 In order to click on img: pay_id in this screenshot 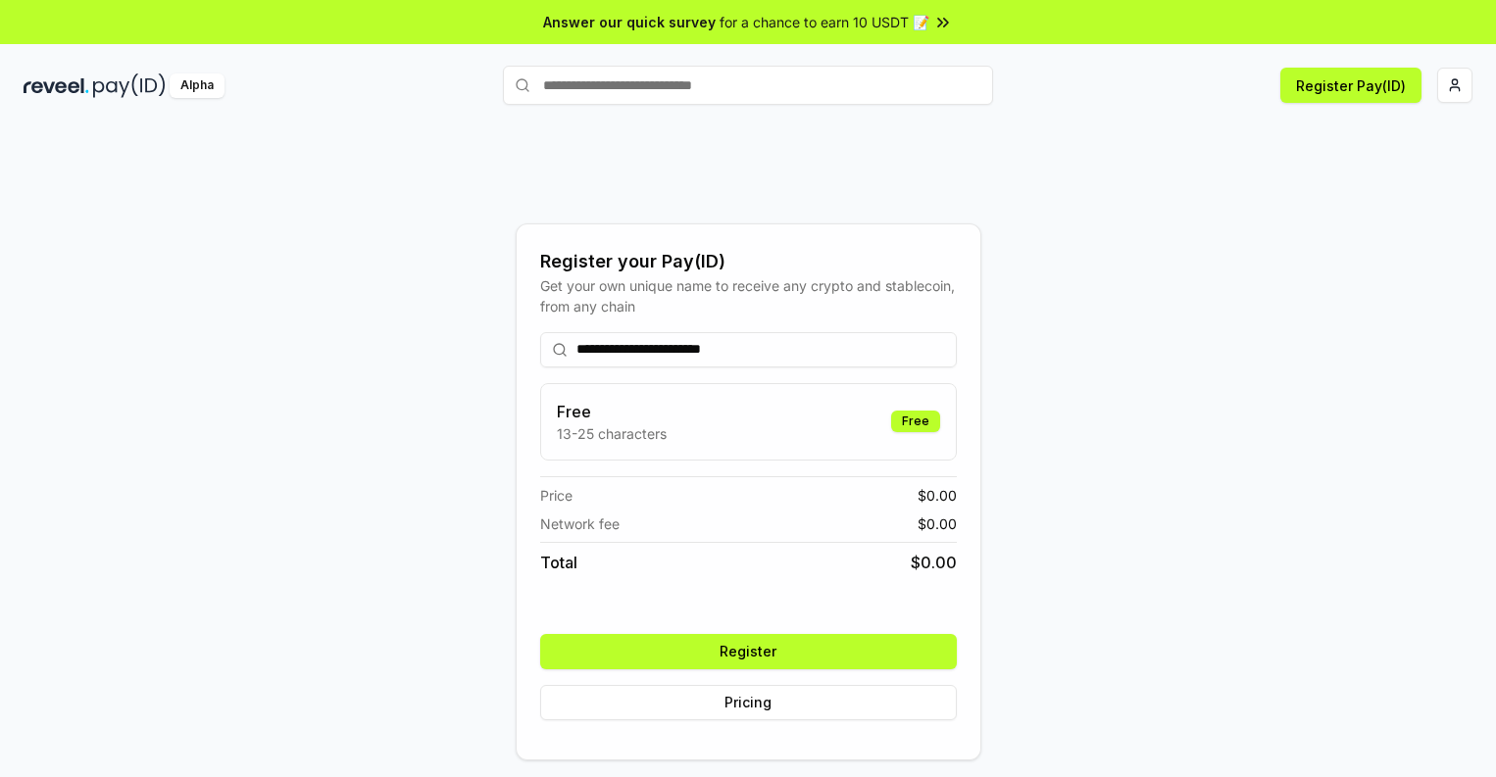, I will do `click(129, 85)`.